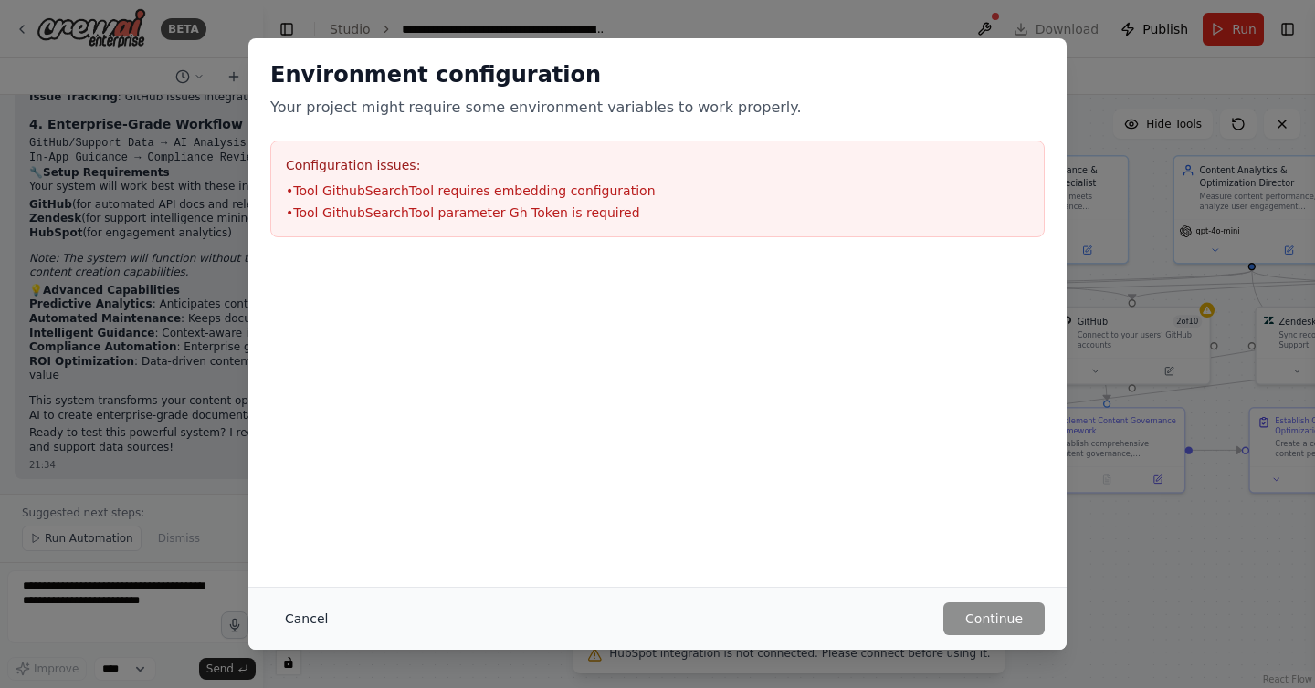 The width and height of the screenshot is (1315, 688). I want to click on li: • Tool GithubSearchTool parameter Gh Token is required, so click(657, 213).